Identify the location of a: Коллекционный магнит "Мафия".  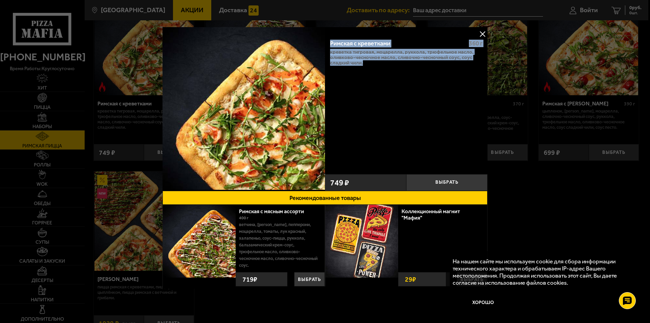
(431, 214).